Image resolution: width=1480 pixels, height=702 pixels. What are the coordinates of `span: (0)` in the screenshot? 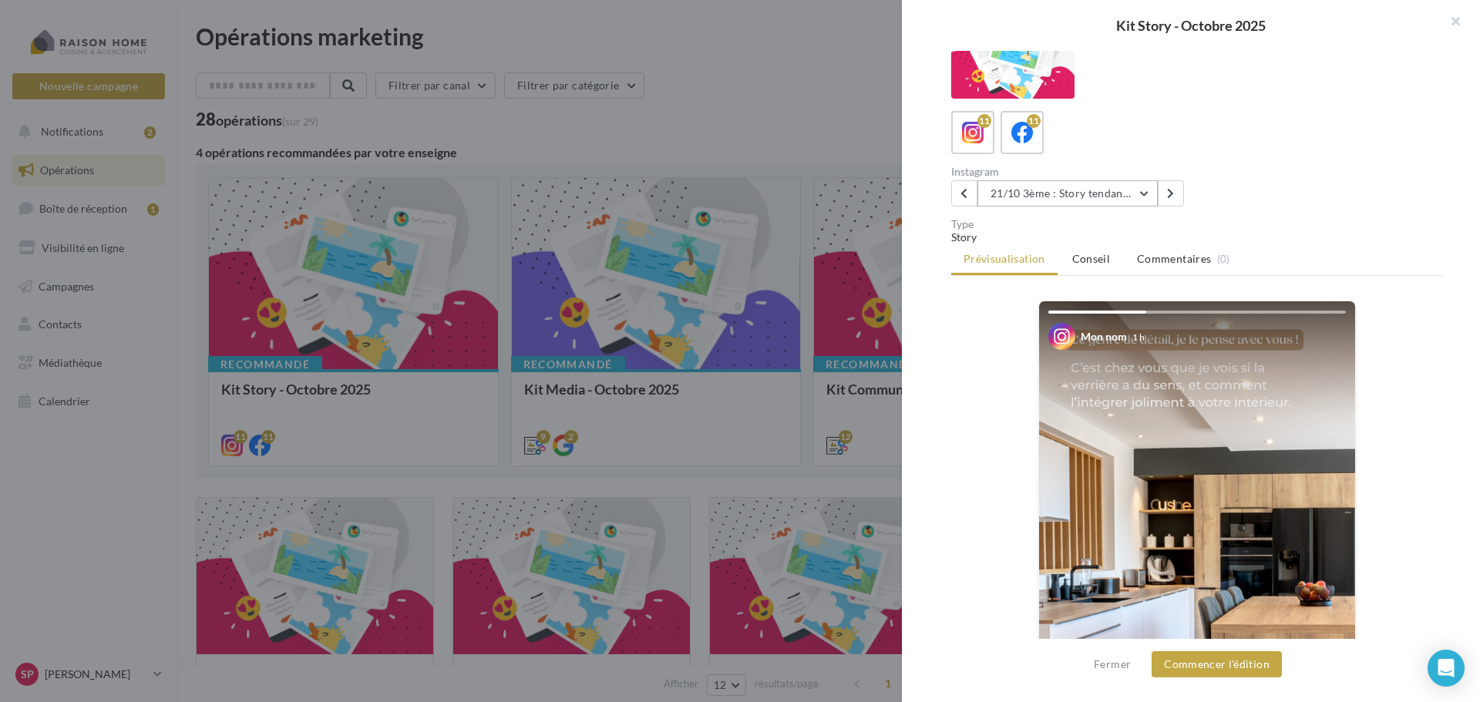 It's located at (1223, 259).